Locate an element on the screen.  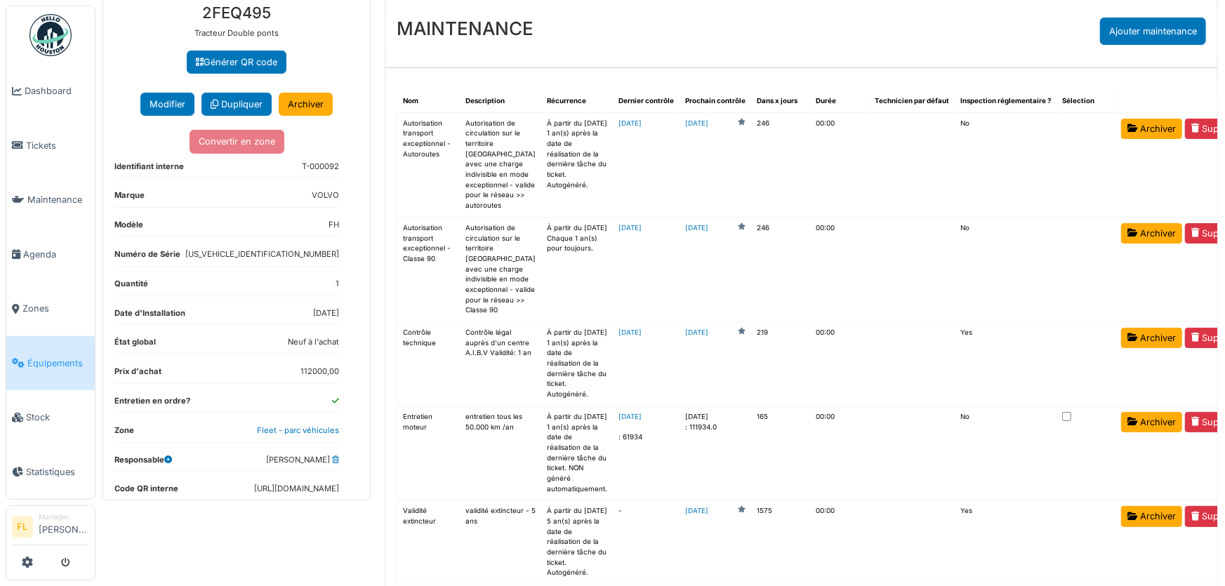
a: Tickets is located at coordinates (51, 146).